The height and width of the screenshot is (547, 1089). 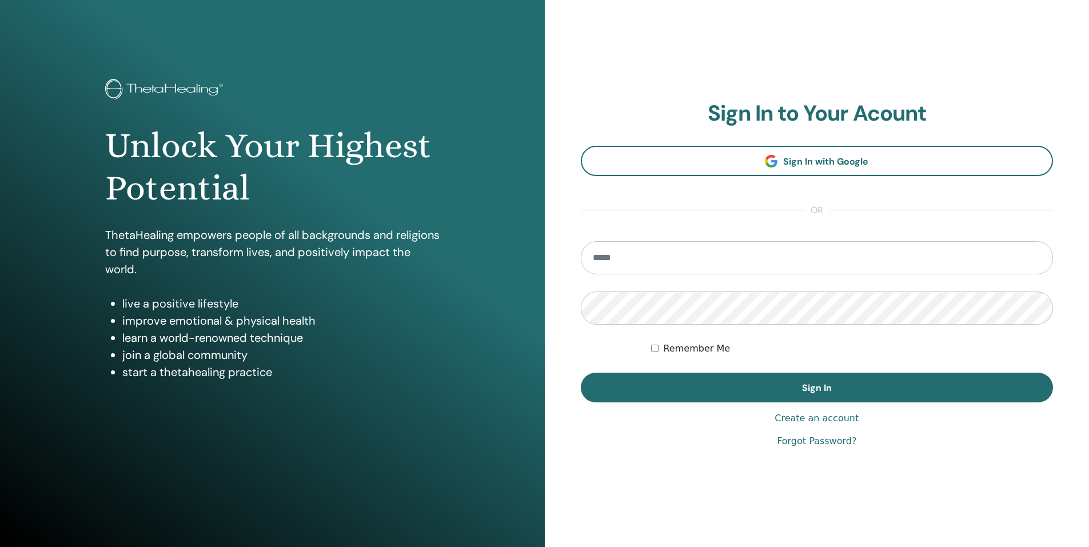 I want to click on a: Create an account, so click(x=816, y=418).